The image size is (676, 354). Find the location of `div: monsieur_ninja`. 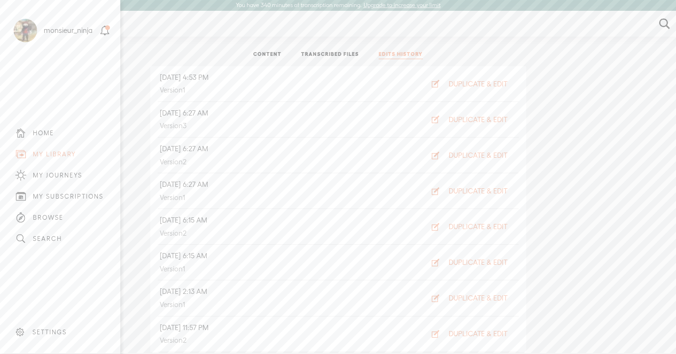

div: monsieur_ninja is located at coordinates (68, 31).